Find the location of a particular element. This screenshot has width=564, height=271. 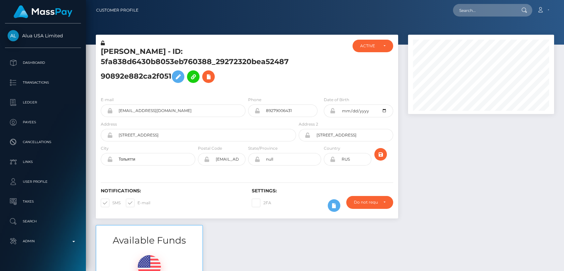

a: Payees is located at coordinates (43, 122).